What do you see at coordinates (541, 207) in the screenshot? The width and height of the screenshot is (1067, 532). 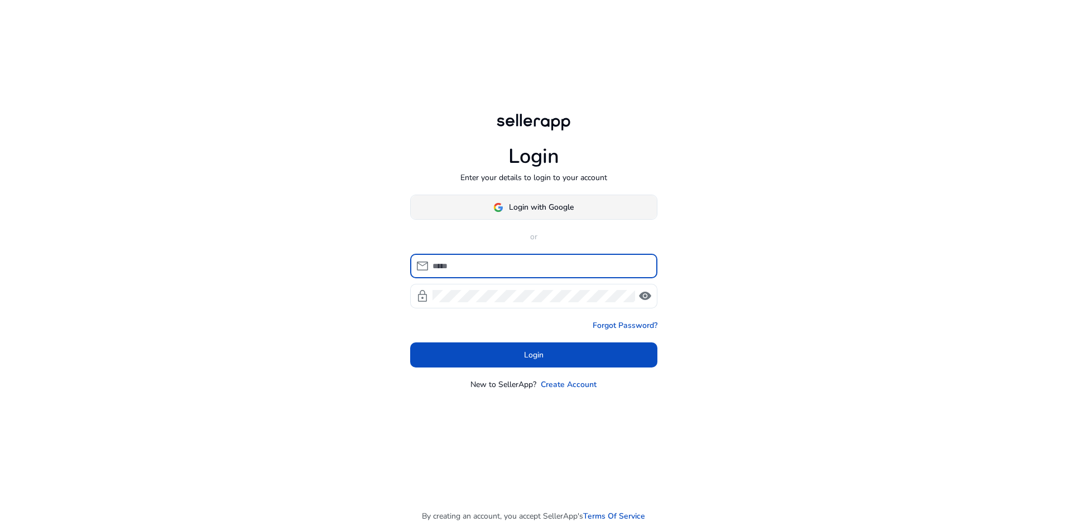 I see `span: Login with Google` at bounding box center [541, 207].